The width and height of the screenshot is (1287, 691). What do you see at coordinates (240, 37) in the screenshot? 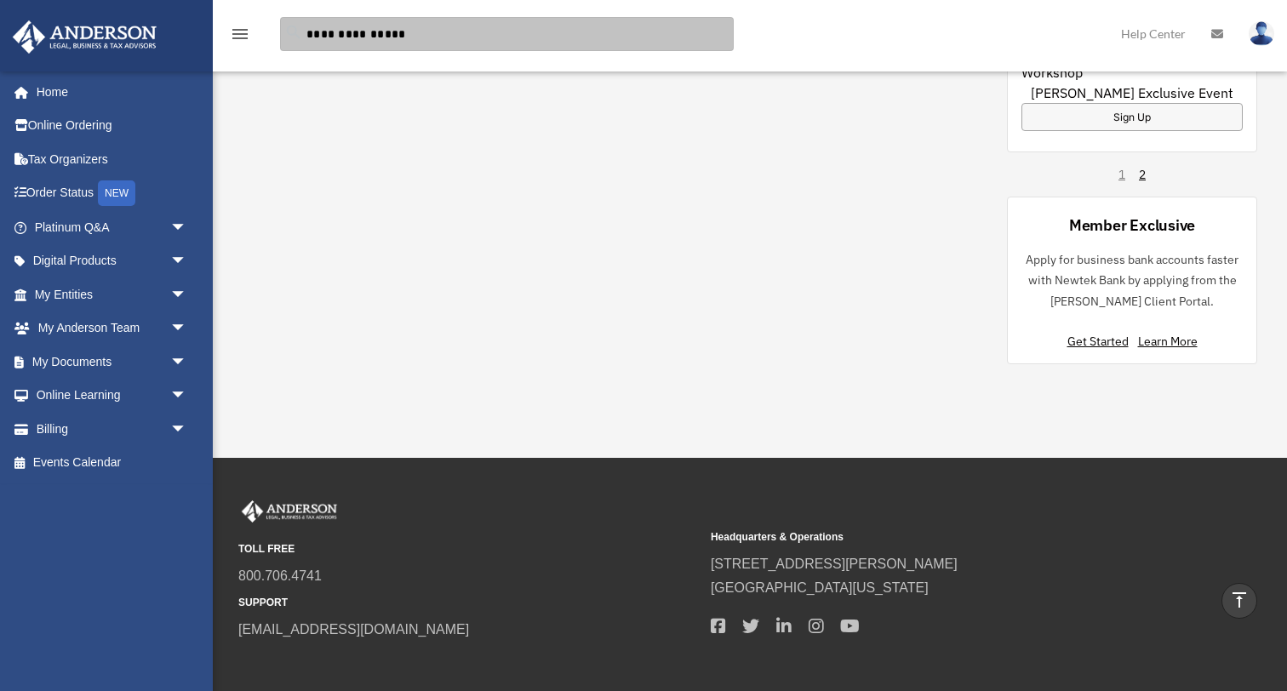
I see `a: menu` at bounding box center [240, 37].